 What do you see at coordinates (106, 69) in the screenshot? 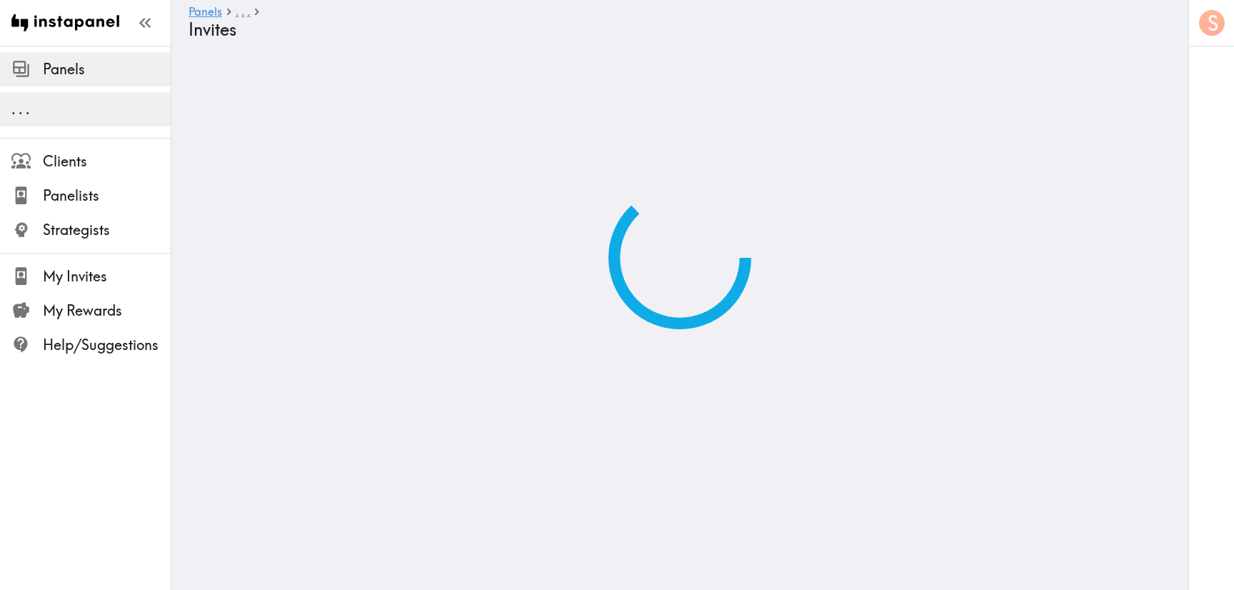
I see `span: Panels` at bounding box center [106, 69].